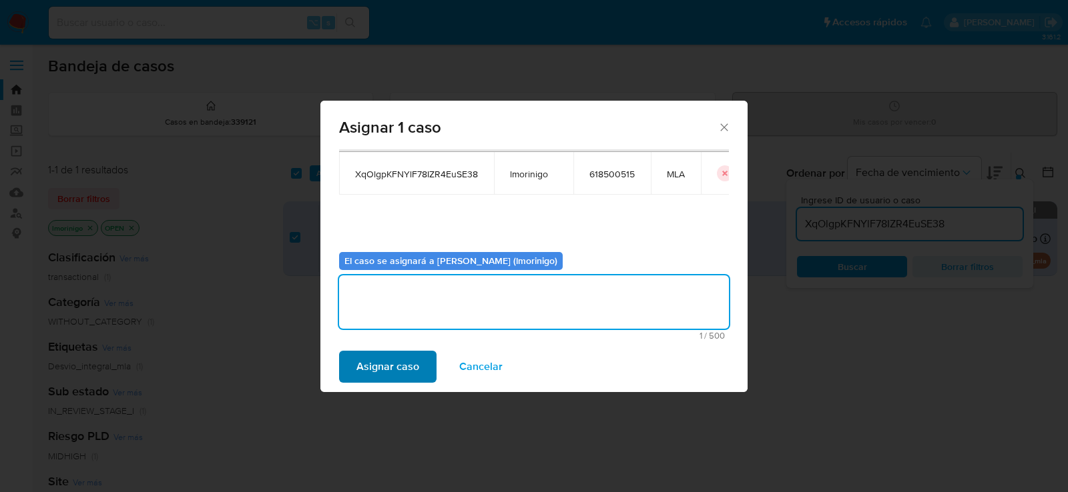 This screenshot has width=1068, height=492. I want to click on button: Cerrar ventana, so click(723, 127).